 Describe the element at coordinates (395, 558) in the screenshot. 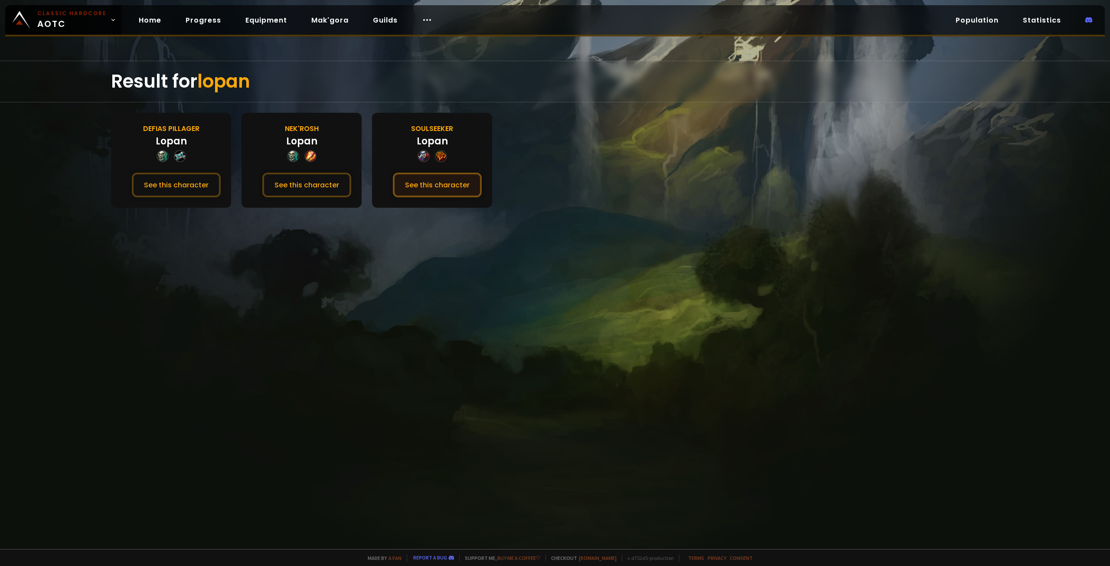

I see `a: a fan` at that location.